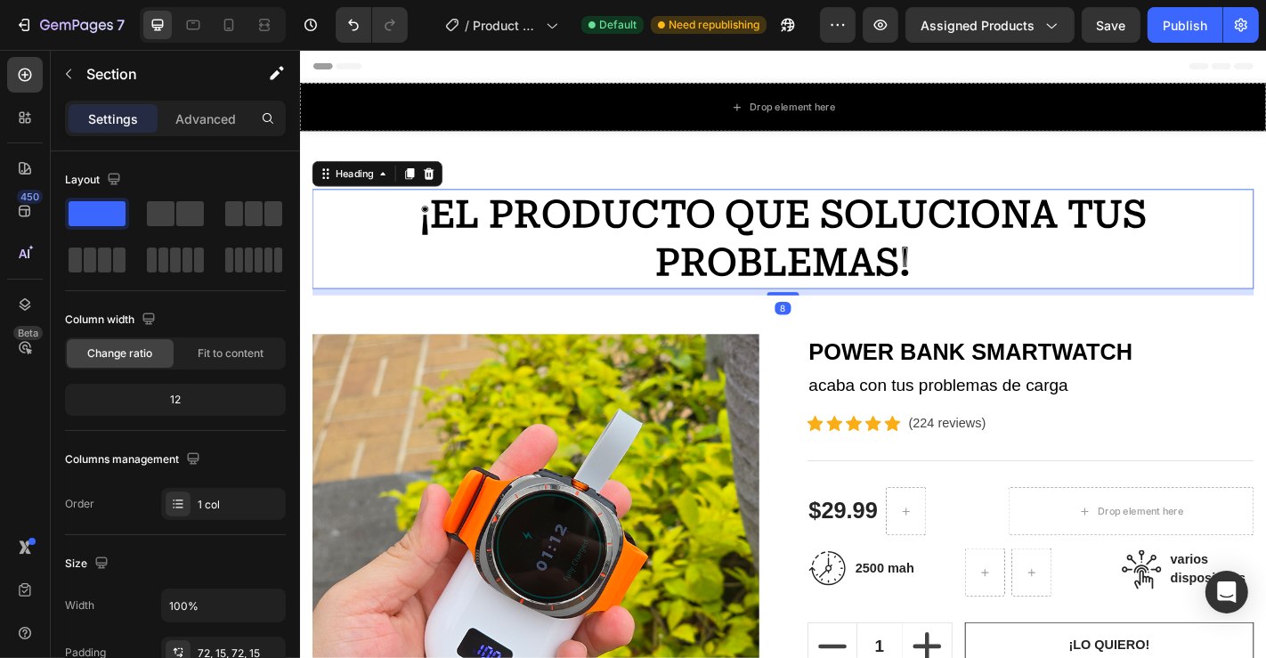 The height and width of the screenshot is (658, 1266). What do you see at coordinates (534, 209) in the screenshot?
I see `h2: ¡EL PRODUCTO QUE SOLUCIONA TUS PROBLEMAS!` at bounding box center [534, 209].